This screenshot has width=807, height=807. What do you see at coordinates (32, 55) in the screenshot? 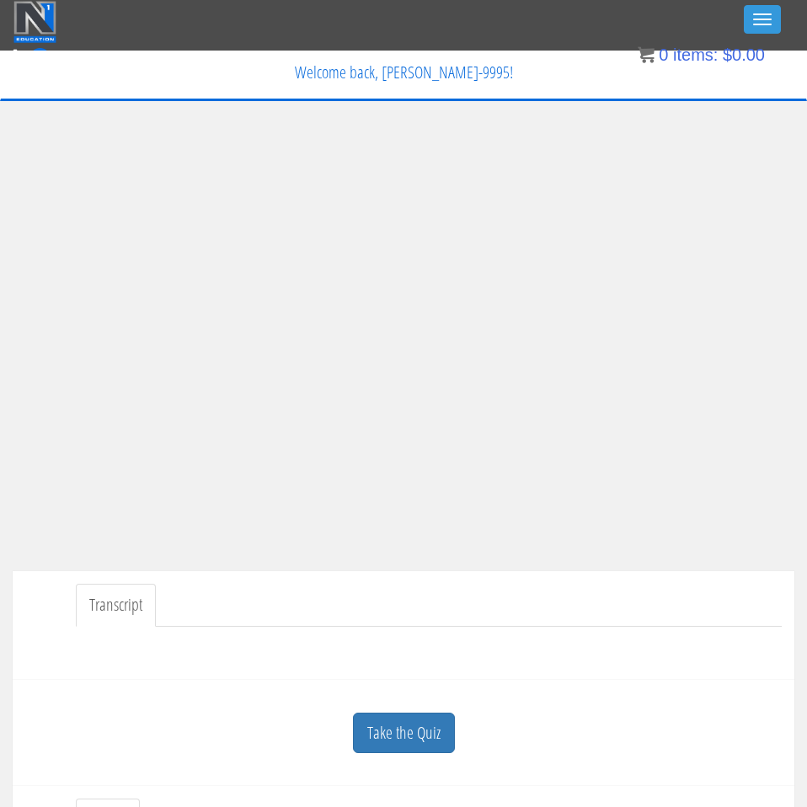
I see `a: 0` at bounding box center [32, 55].